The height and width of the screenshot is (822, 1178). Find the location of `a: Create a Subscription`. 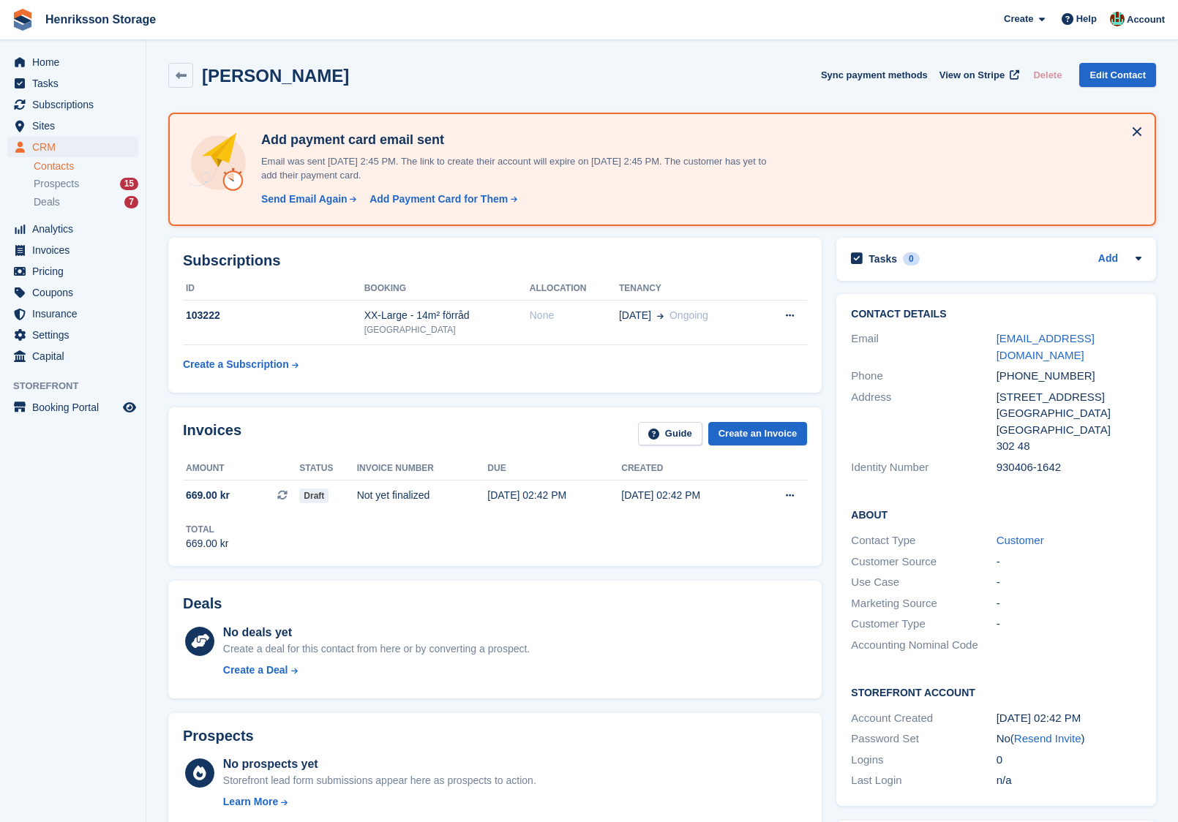

a: Create a Subscription is located at coordinates (241, 364).